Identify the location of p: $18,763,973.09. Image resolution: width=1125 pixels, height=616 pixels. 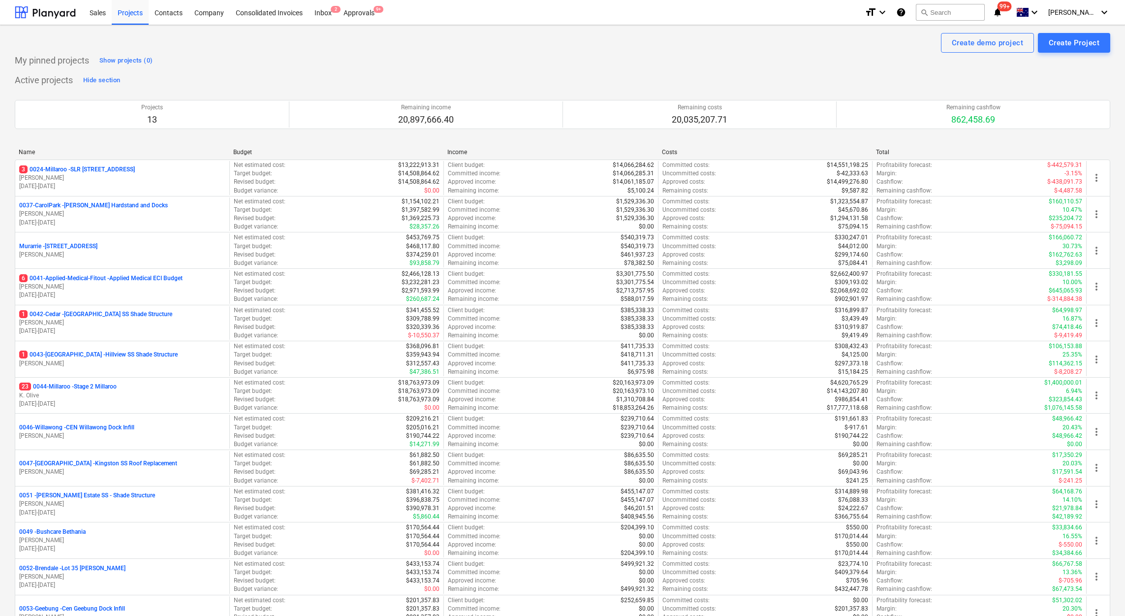
(419, 382).